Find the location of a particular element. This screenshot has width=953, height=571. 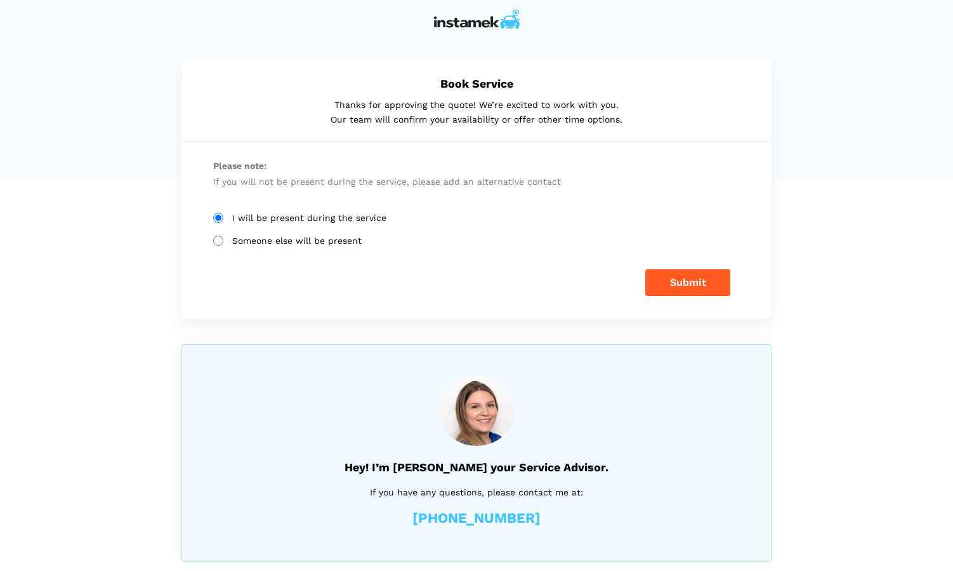

label: I will be present during the service is located at coordinates (477, 218).